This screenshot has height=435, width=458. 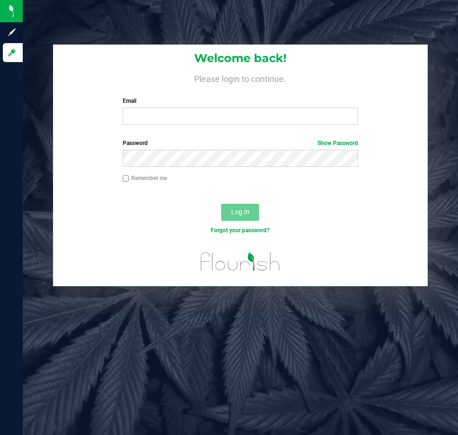 I want to click on inline-svg: Log in, so click(x=12, y=53).